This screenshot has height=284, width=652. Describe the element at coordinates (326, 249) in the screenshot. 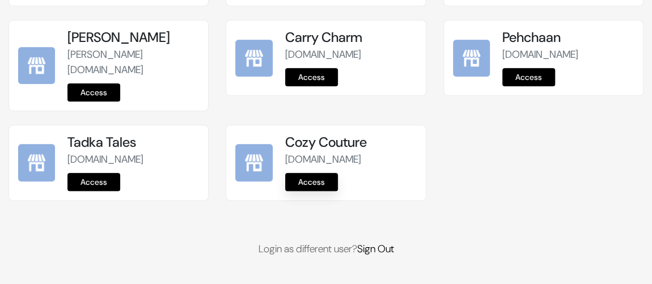

I see `p: Login as different user?` at that location.